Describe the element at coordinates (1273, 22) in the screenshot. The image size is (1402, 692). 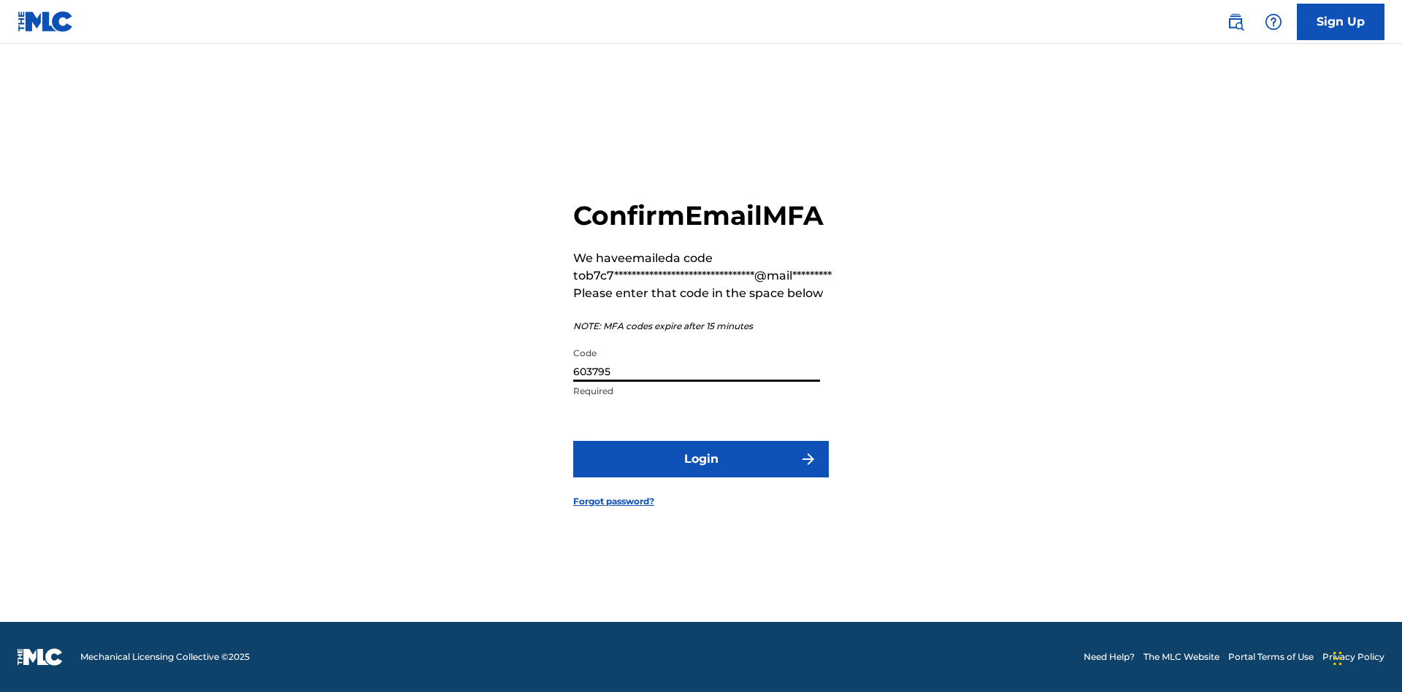
I see `img: help` at that location.